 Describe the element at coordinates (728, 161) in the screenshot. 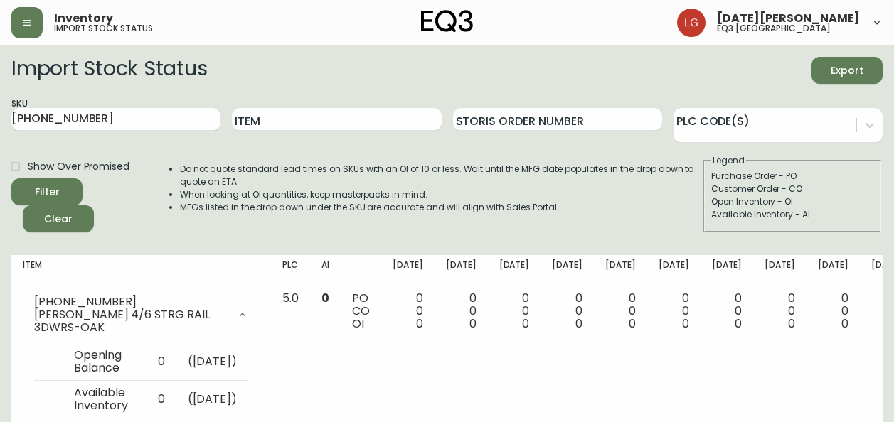

I see `legend: Legend` at that location.